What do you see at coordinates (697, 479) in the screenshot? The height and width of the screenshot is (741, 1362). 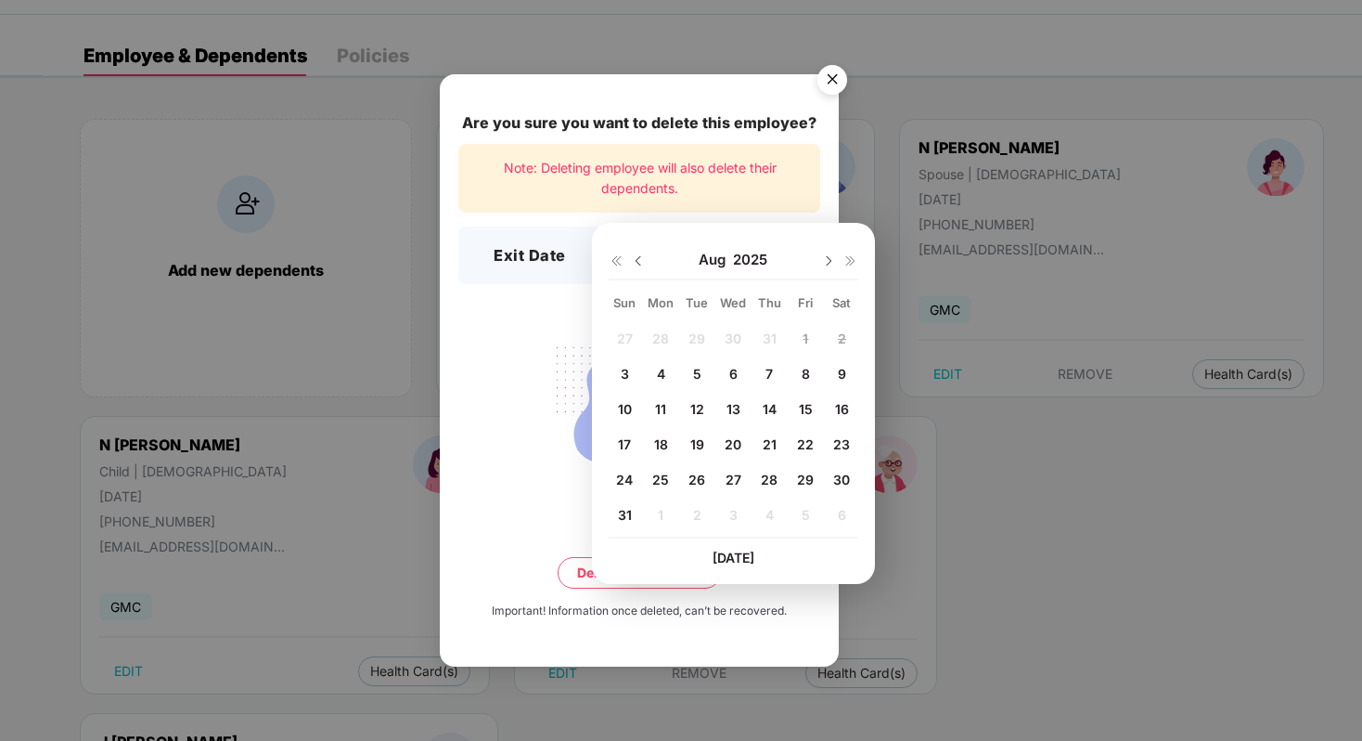 I see `span: 26` at bounding box center [697, 479].